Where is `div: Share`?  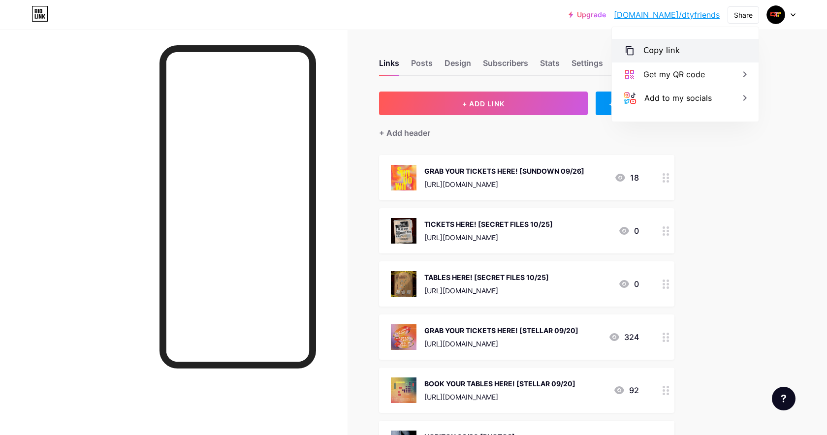
div: Share is located at coordinates (743, 15).